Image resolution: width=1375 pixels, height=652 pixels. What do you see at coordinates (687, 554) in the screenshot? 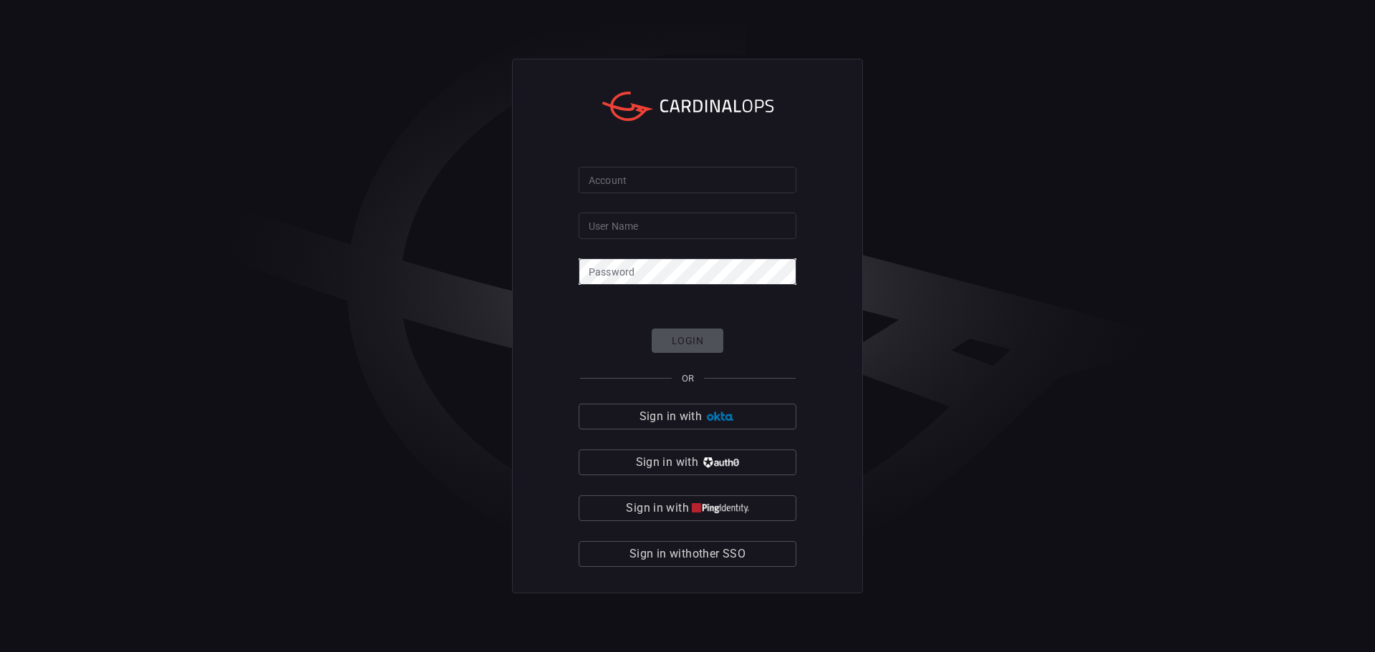
I see `button: Sign in withother SSO` at bounding box center [687, 554].